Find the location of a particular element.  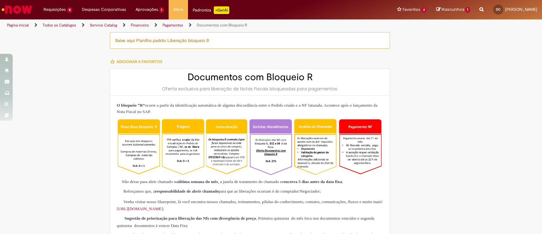

a: Financeiro is located at coordinates (140, 25).